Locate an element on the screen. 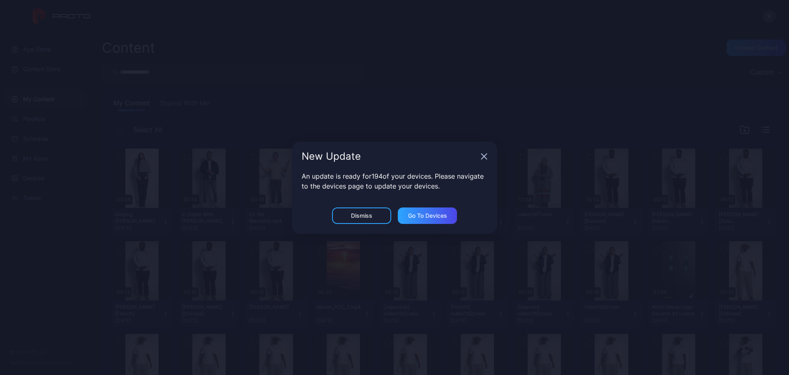 This screenshot has height=375, width=789. p: An update is ready for 194 of your devices. Please navigate to the devices page to update your de... is located at coordinates (395, 181).